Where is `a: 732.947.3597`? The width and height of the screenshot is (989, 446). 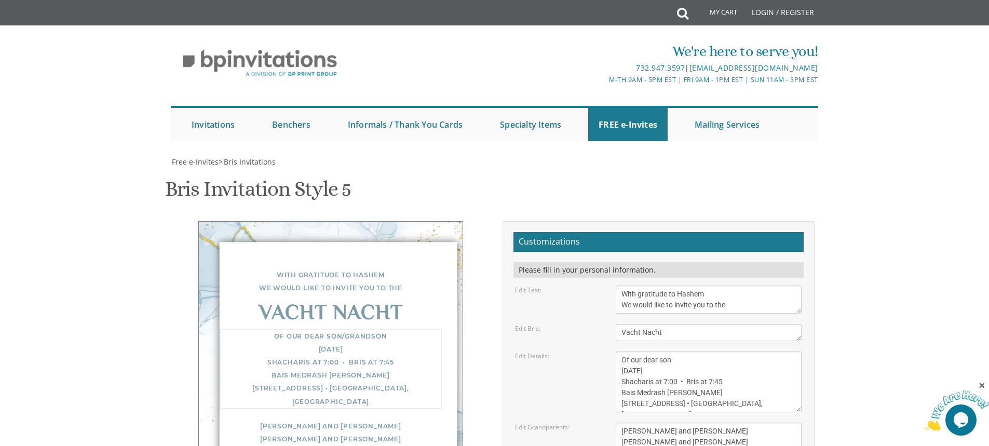 a: 732.947.3597 is located at coordinates (660, 67).